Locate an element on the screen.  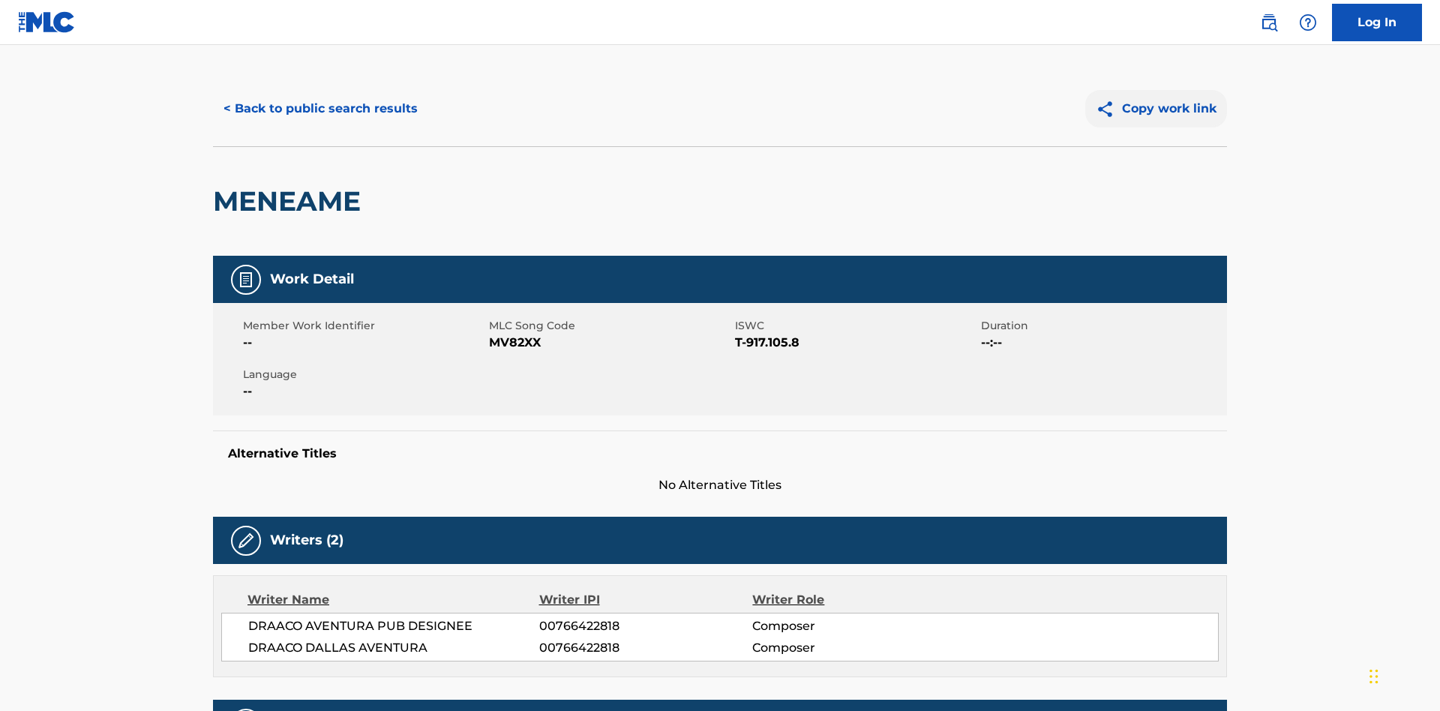
div: Chat Widget is located at coordinates (1403, 675).